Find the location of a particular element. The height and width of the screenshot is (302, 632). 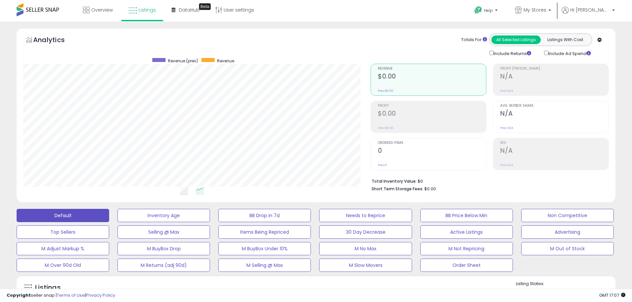

button: Items Being Repriced is located at coordinates (265, 232).